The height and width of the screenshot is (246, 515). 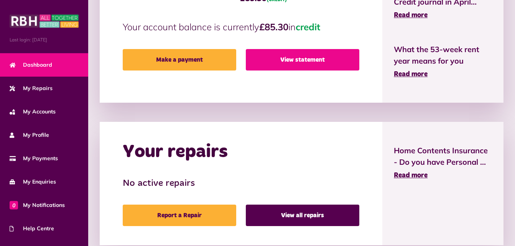 What do you see at coordinates (33, 182) in the screenshot?
I see `span: My Enquiries` at bounding box center [33, 182].